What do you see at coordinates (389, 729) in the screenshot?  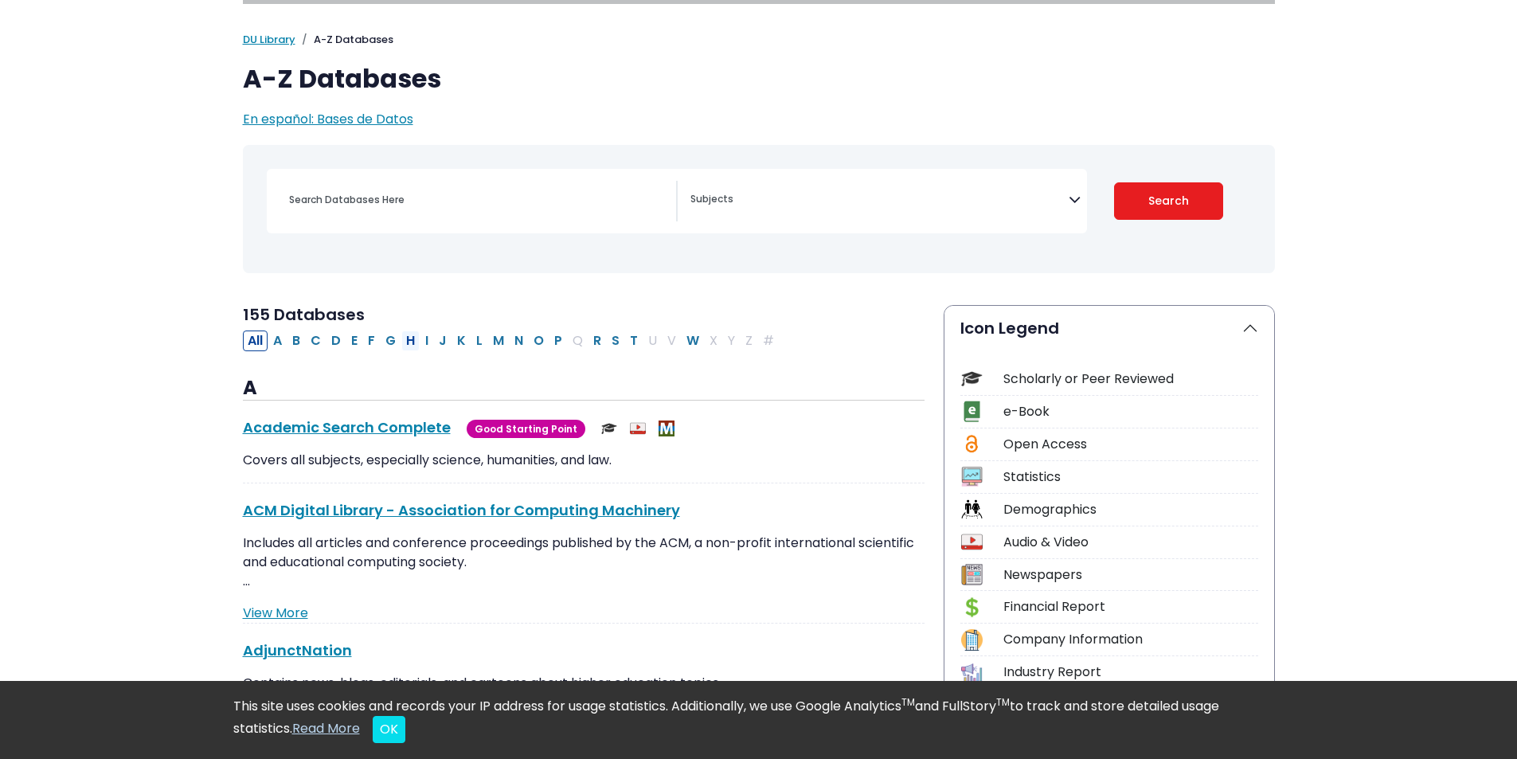 I see `button: Close` at bounding box center [389, 729].